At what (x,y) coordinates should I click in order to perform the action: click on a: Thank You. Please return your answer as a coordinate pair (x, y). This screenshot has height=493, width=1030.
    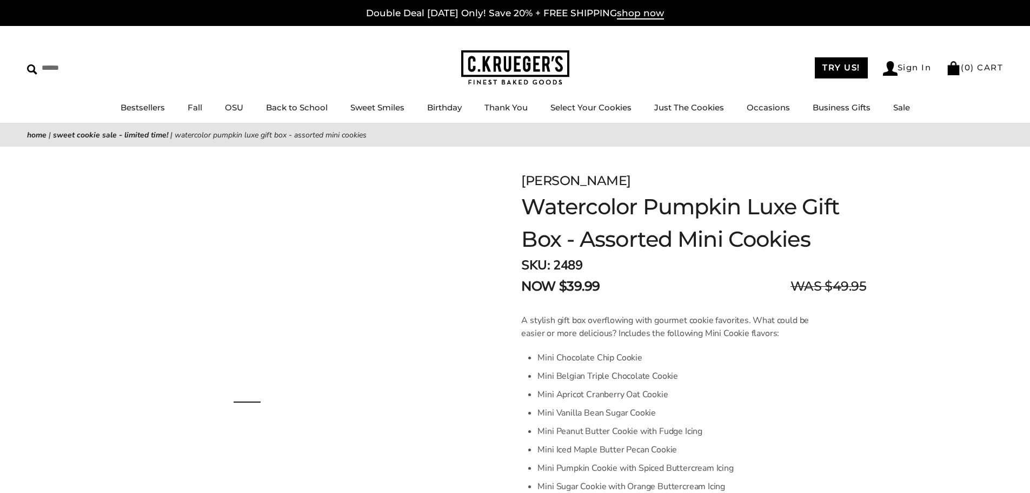
    Looking at the image, I should click on (506, 107).